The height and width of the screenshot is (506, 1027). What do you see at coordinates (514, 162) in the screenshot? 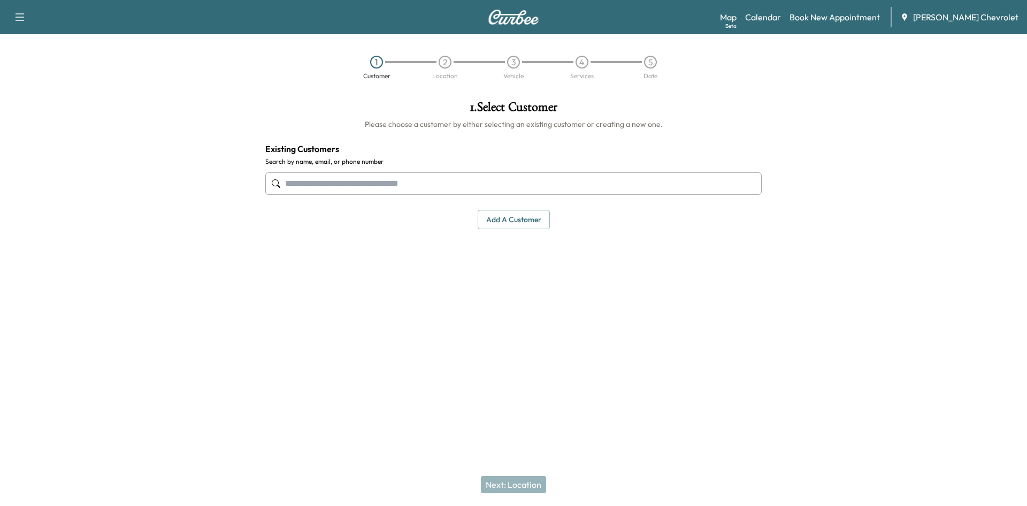
I see `label: Search by name, email, or phone number` at bounding box center [514, 162].